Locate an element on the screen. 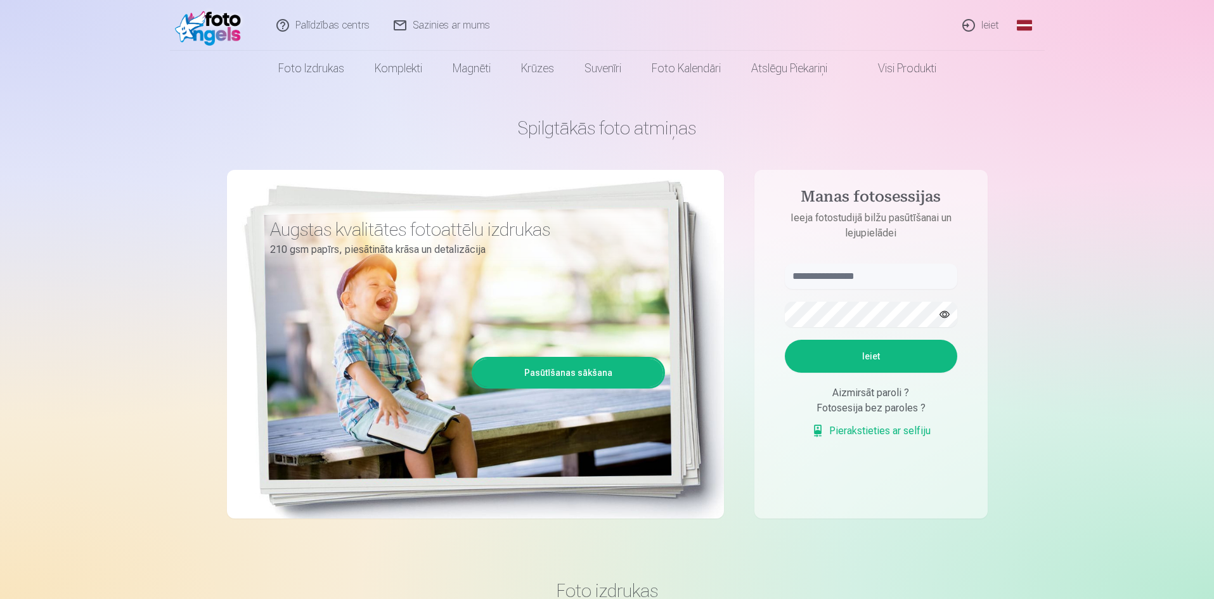  h3: Augstas kvalitātes fotoattēlu izdrukas is located at coordinates (463, 229).